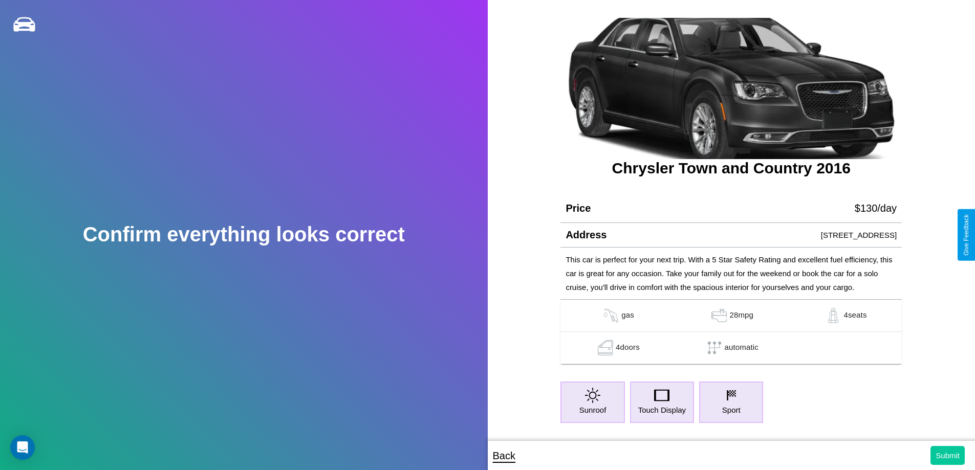  I want to click on h4: Address, so click(586, 235).